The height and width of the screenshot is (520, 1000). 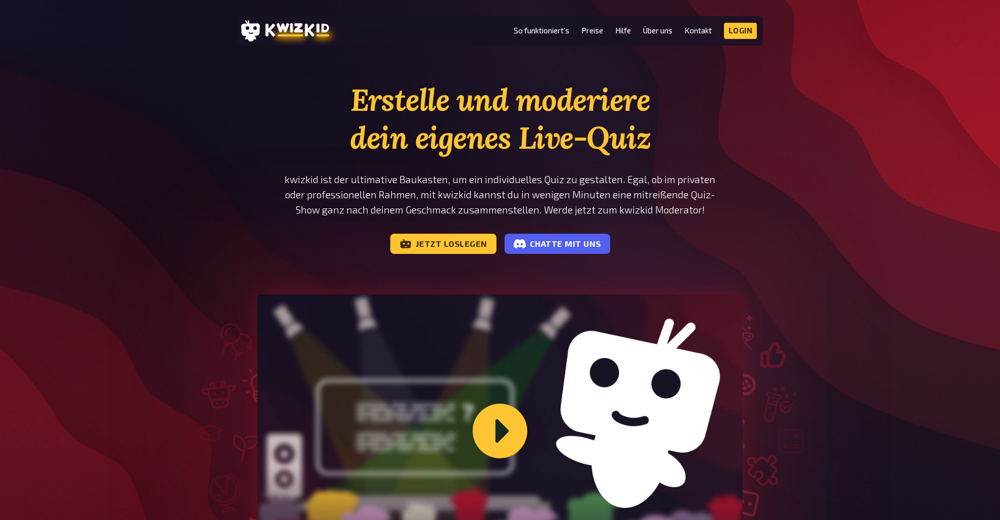 I want to click on p: kwizkid ist der ultimative Baukasten, um ein individuelles Quiz zu gestalten. Egal, ob im private..., so click(x=500, y=195).